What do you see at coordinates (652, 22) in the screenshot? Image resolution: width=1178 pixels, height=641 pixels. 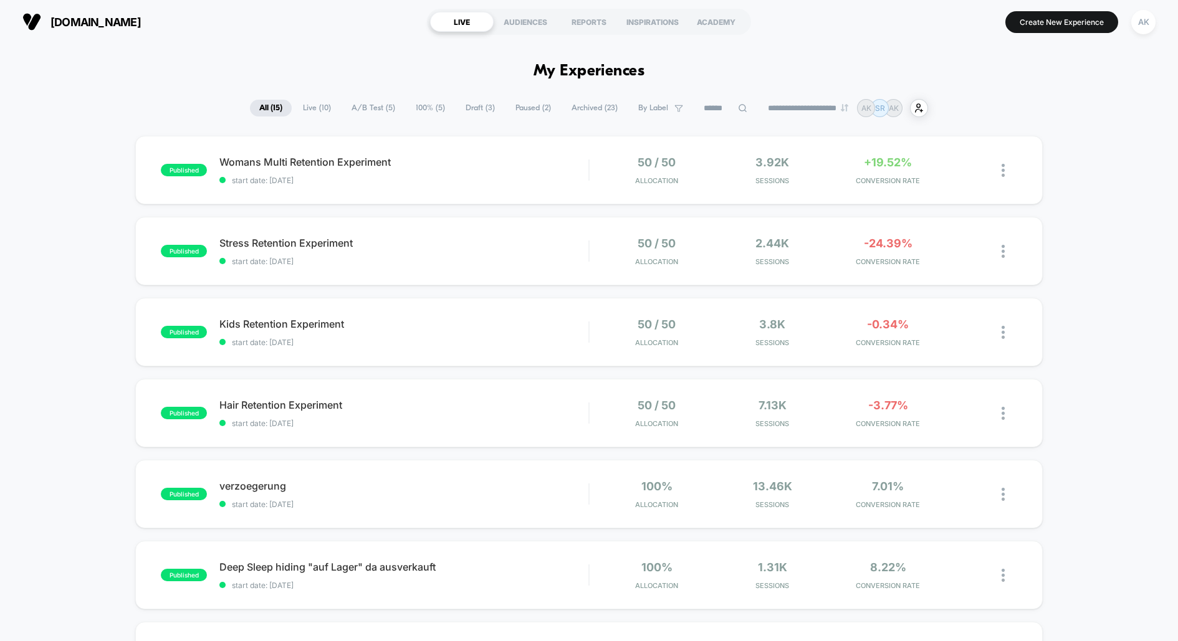 I see `div: INSPIRATIONS` at bounding box center [652, 22].